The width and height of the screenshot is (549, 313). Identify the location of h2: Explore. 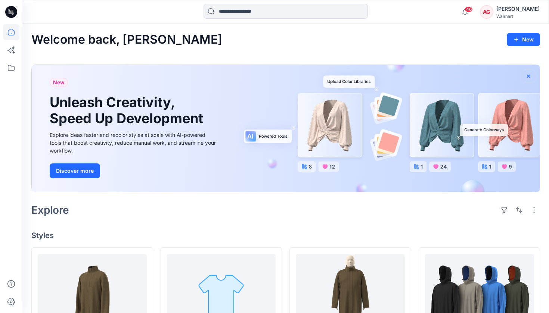
(50, 210).